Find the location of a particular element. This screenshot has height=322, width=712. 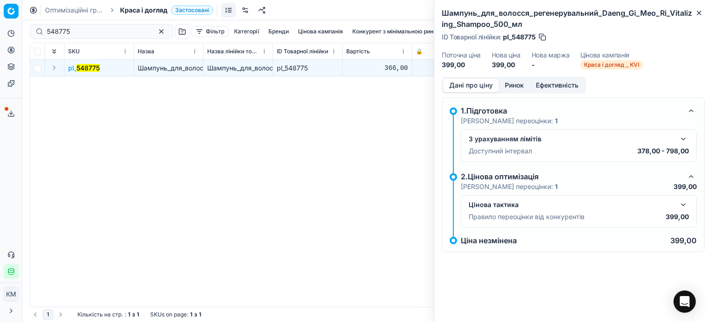

button: Ефективність is located at coordinates (557, 85).